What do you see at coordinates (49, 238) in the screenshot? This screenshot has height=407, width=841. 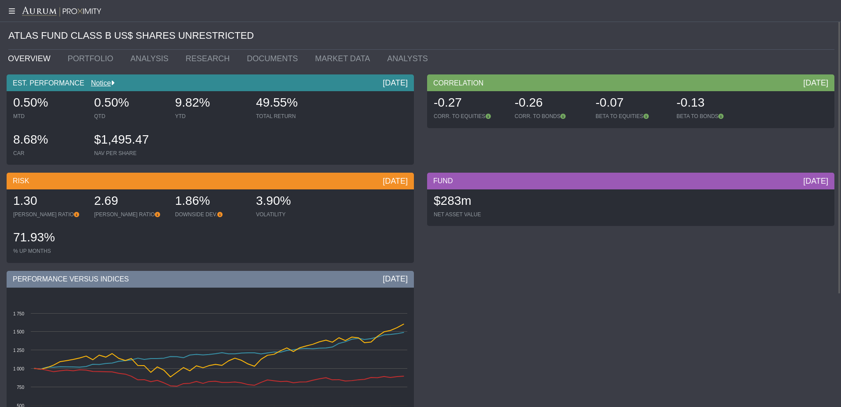 I see `div: 71.93%` at bounding box center [49, 238].